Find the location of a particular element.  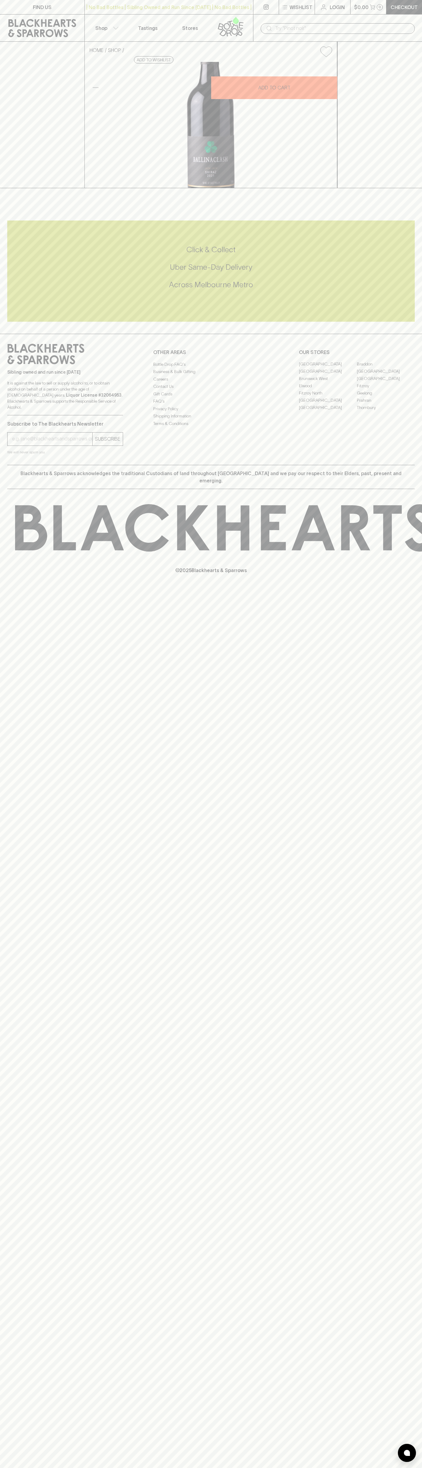

a: Braddon is located at coordinates (386, 364).